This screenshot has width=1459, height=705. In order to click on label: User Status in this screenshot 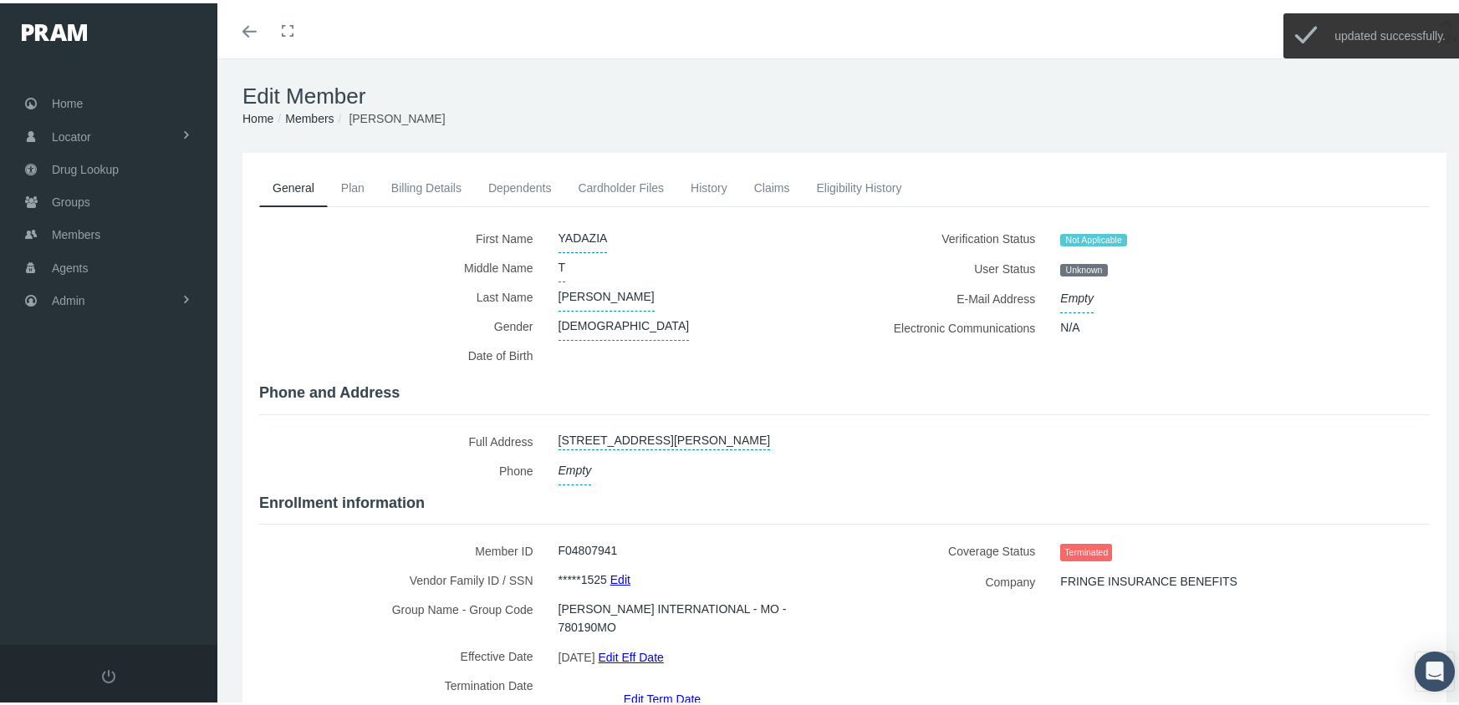, I will do `click(952, 266)`.